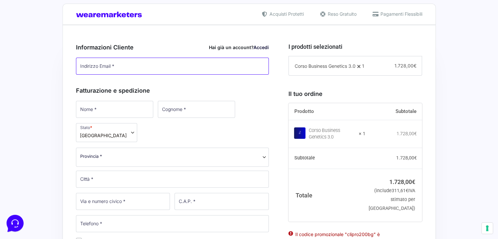 The width and height of the screenshot is (498, 239). Describe the element at coordinates (222, 201) in the screenshot. I see `input: C.A.P. *` at that location.